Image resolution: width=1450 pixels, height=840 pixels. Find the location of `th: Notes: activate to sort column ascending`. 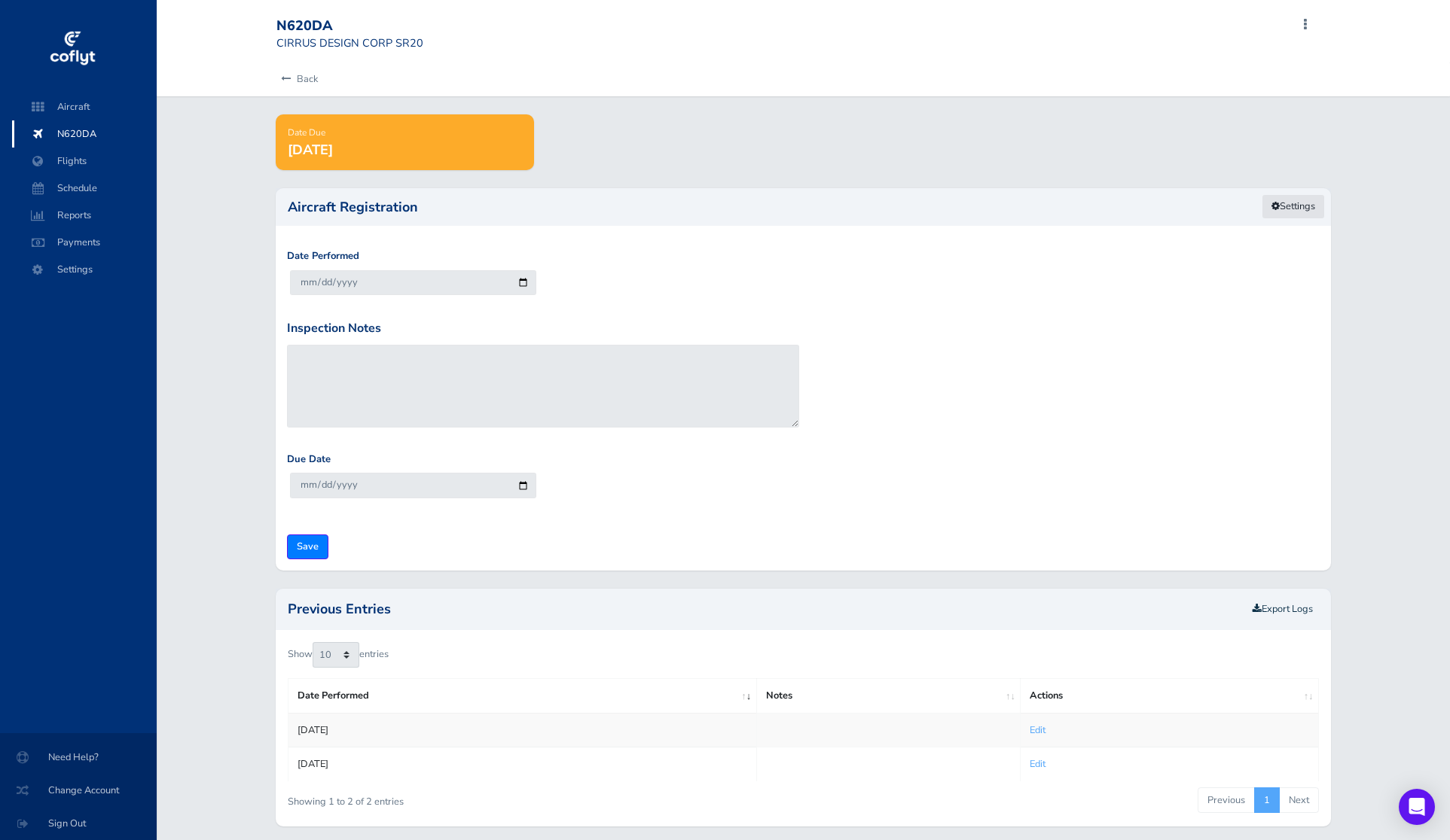

th: Notes: activate to sort column ascending is located at coordinates (888, 696).